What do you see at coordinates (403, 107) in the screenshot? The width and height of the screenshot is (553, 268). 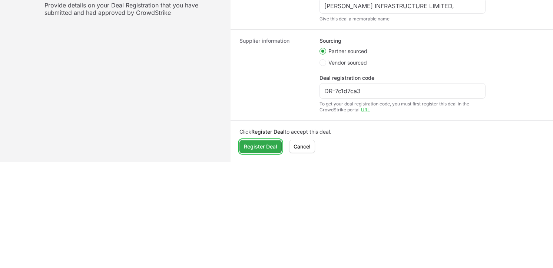 I see `div: To get your deal registration code, you must first register this deal in the CrowdStrike portal` at bounding box center [403, 107].